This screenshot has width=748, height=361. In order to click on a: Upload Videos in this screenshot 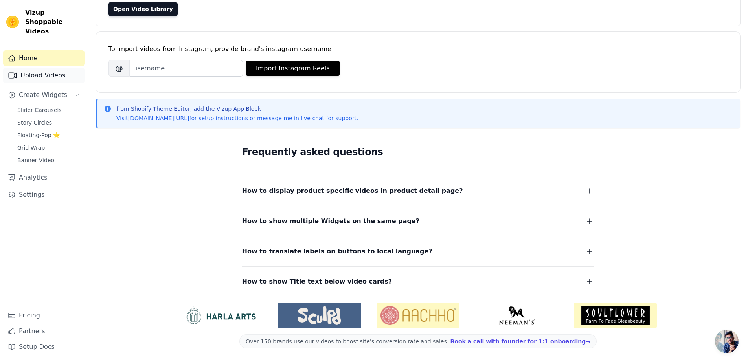, I will do `click(44, 75)`.